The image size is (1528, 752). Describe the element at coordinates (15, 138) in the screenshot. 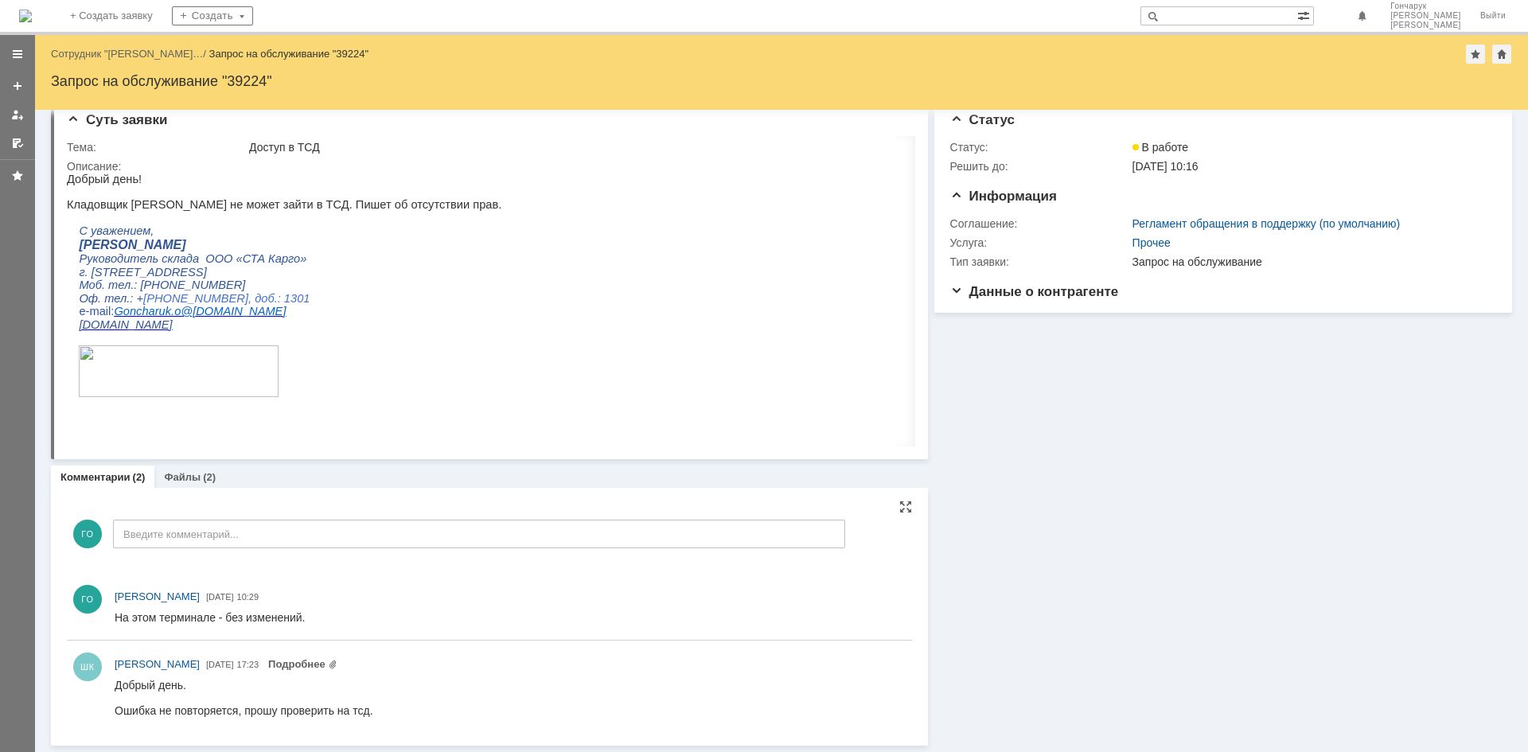

I see `span: e` at that location.